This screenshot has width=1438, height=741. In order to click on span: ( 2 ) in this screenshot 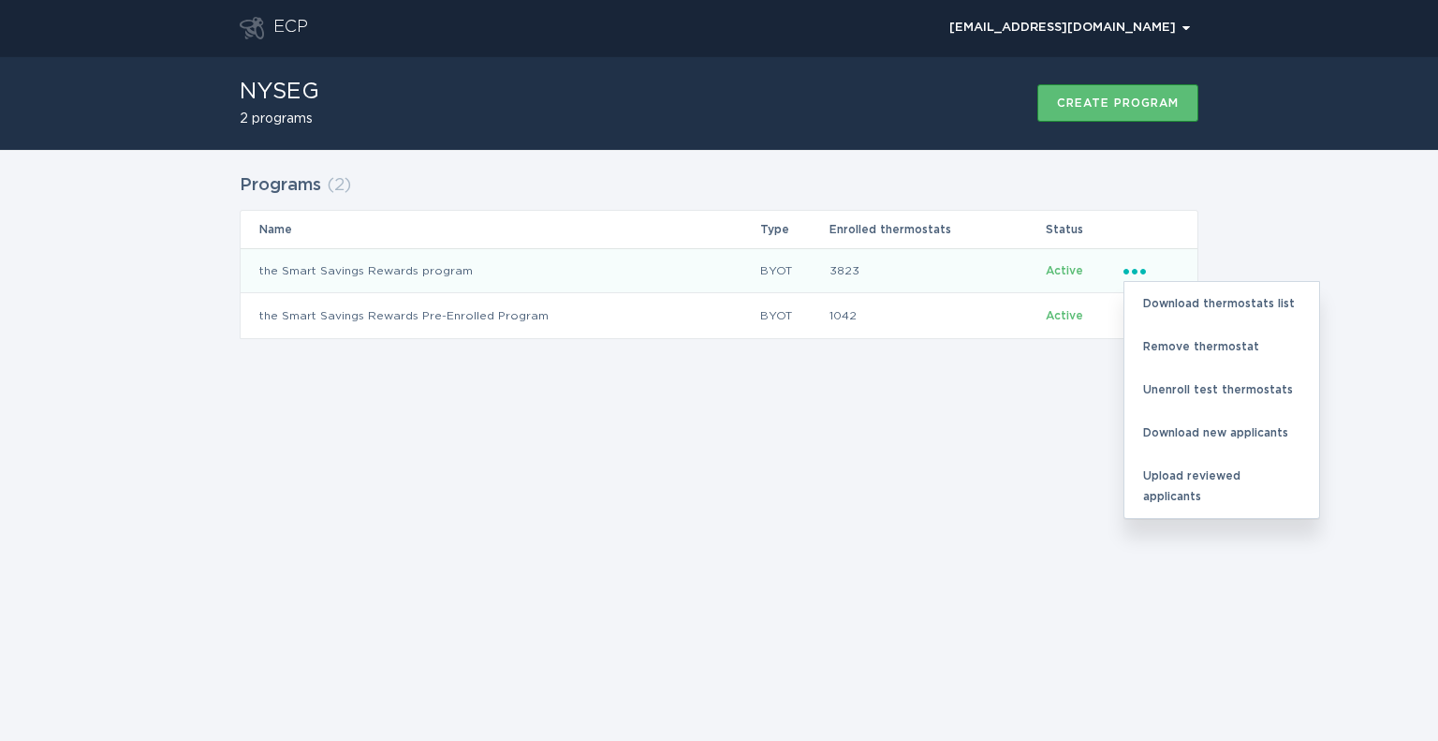, I will do `click(339, 185)`.